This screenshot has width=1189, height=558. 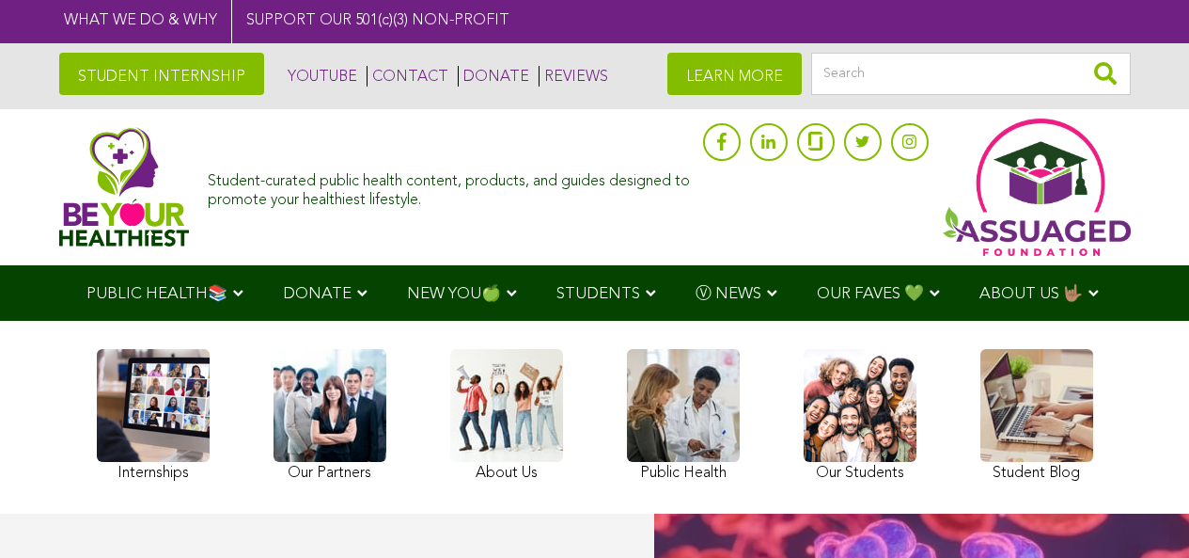 I want to click on span: ABOUT US 🤟🏽, so click(x=1031, y=293).